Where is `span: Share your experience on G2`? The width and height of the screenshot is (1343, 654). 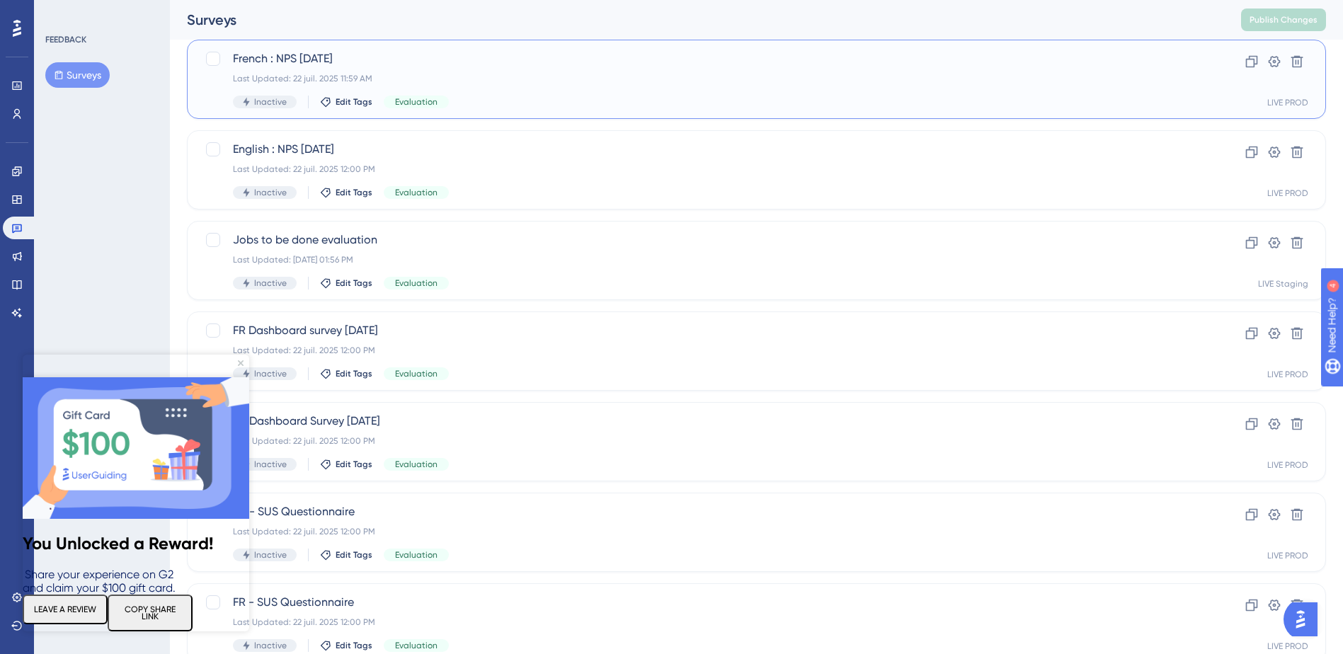 span: Share your experience on G2 is located at coordinates (76, 219).